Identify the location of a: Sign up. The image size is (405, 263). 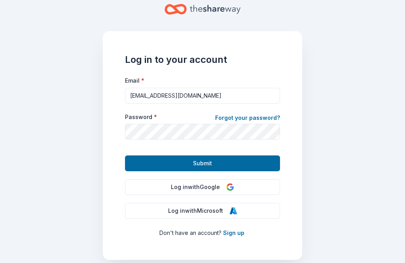
(234, 233).